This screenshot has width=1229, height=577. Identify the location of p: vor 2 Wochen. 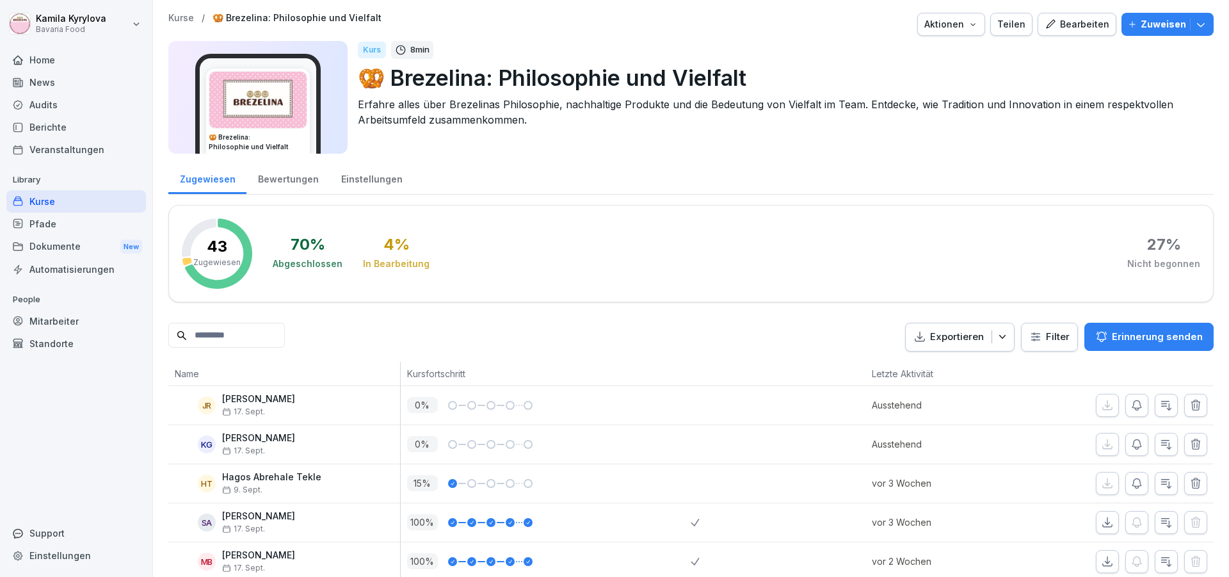
(941, 561).